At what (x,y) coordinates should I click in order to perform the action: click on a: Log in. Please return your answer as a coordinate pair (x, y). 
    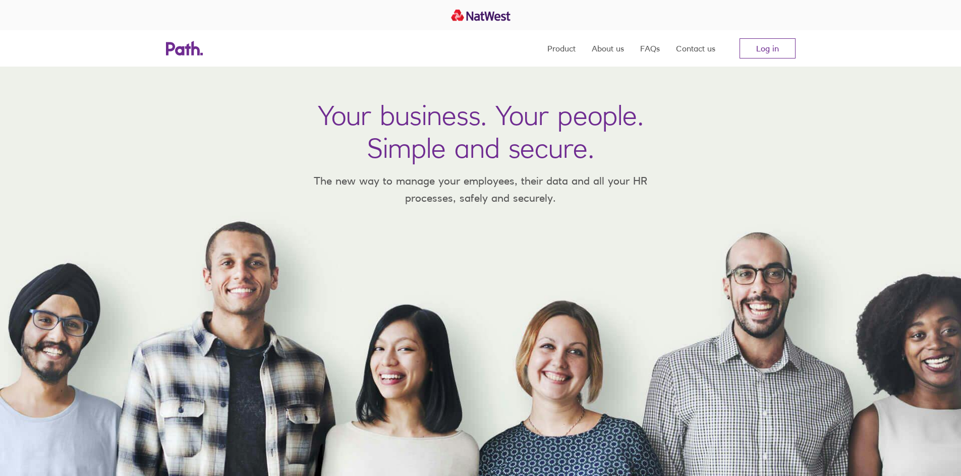
    Looking at the image, I should click on (767, 48).